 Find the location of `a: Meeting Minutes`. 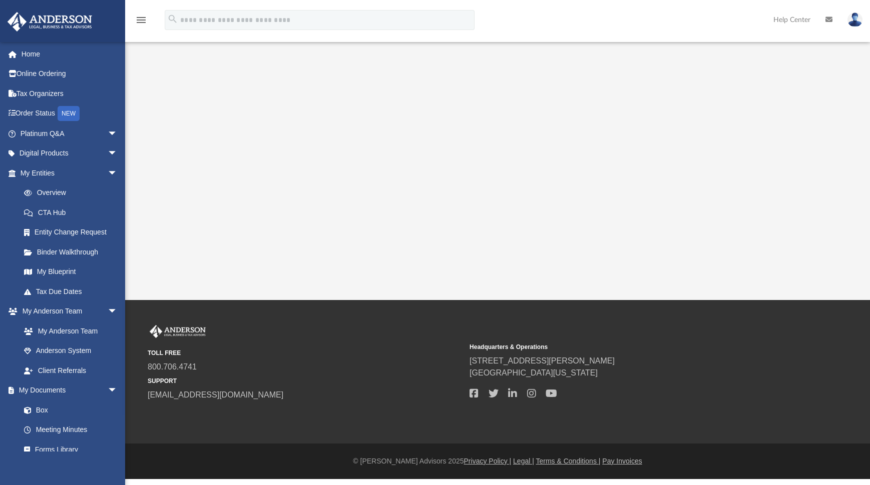

a: Meeting Minutes is located at coordinates (71, 430).